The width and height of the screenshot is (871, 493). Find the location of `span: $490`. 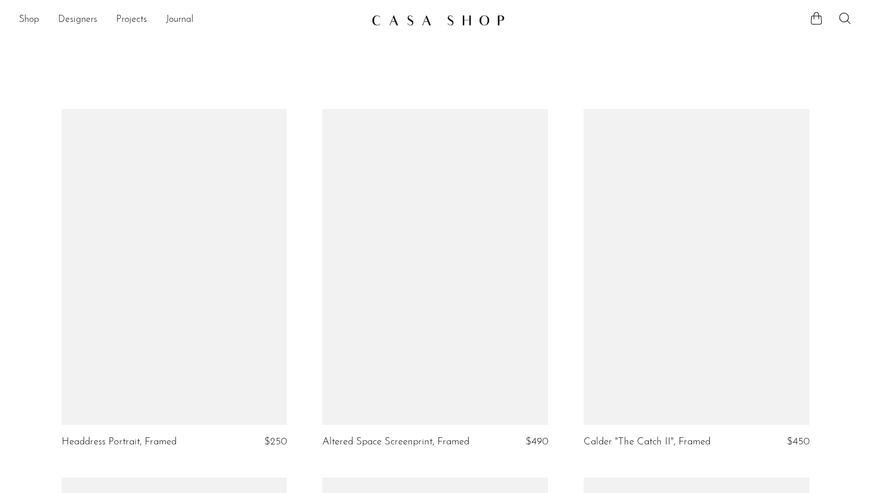

span: $490 is located at coordinates (537, 441).